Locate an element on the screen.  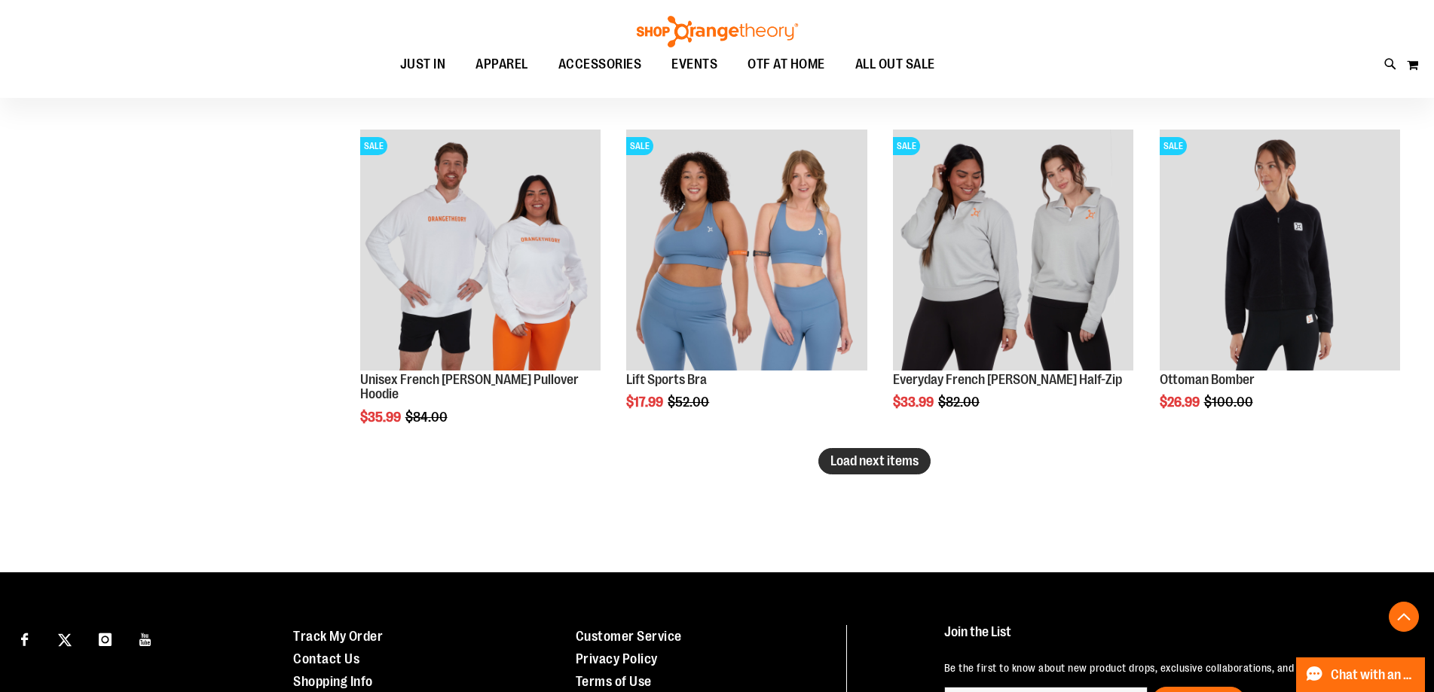
a: Visit our Youtube page is located at coordinates (145, 638).